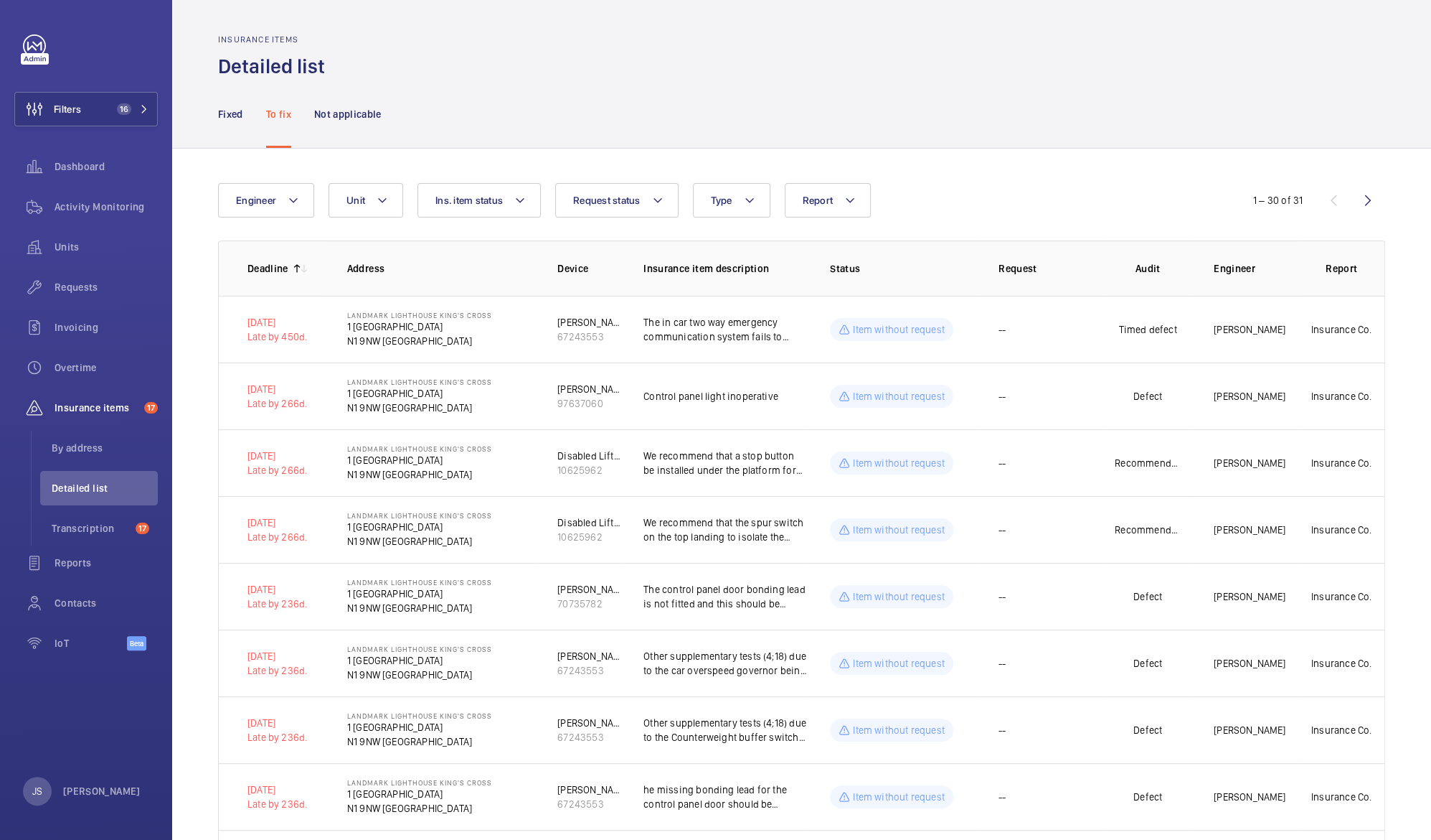  I want to click on p: he missing bonding lead for the control panel door should be replaced., so click(726, 797).